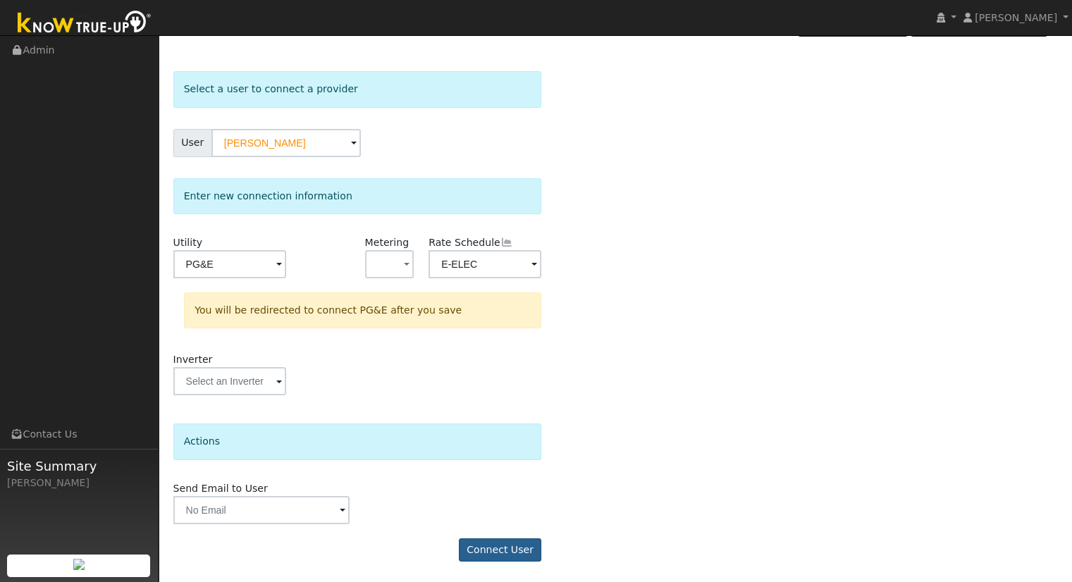  I want to click on label: Metering, so click(387, 242).